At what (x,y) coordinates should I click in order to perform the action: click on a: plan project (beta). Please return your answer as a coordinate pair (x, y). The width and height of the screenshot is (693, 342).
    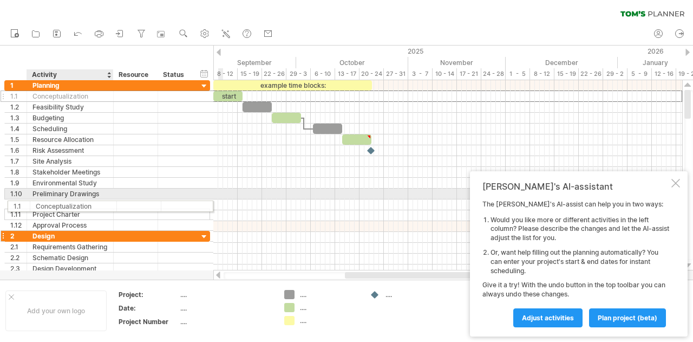
    Looking at the image, I should click on (628, 317).